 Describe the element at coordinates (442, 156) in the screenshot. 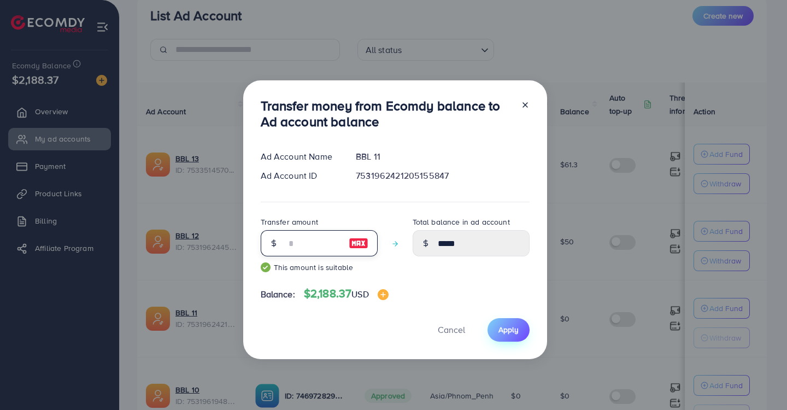

I see `div: BBL 11` at that location.